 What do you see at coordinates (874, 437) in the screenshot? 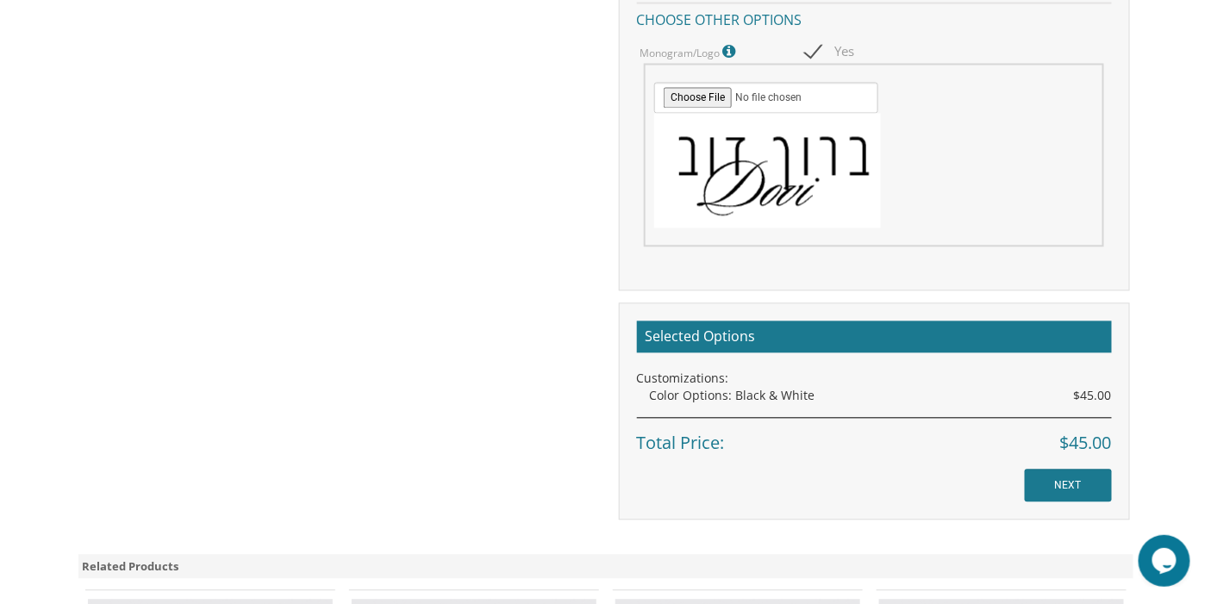
I see `div: Total Price:` at bounding box center [874, 437].